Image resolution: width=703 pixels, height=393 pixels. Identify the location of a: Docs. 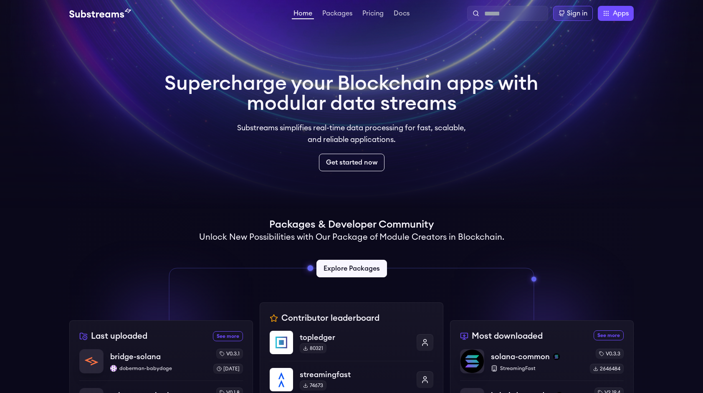
(402, 14).